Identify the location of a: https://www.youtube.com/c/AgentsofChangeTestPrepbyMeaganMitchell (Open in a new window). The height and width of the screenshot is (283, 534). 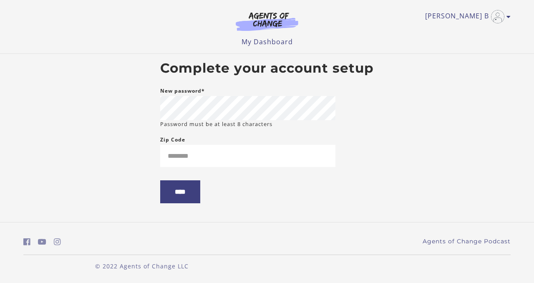
(42, 242).